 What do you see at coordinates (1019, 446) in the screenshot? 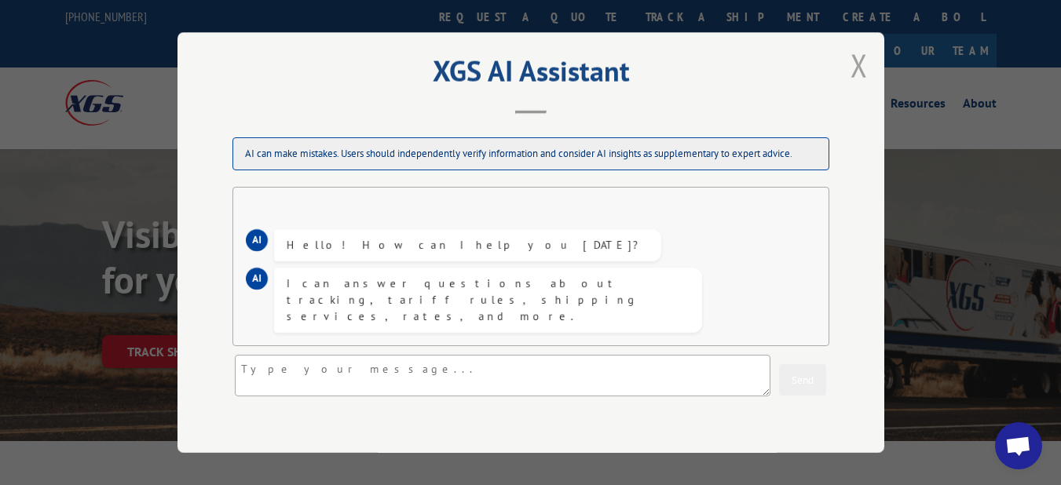
I see `a: Open chat` at bounding box center [1019, 446].